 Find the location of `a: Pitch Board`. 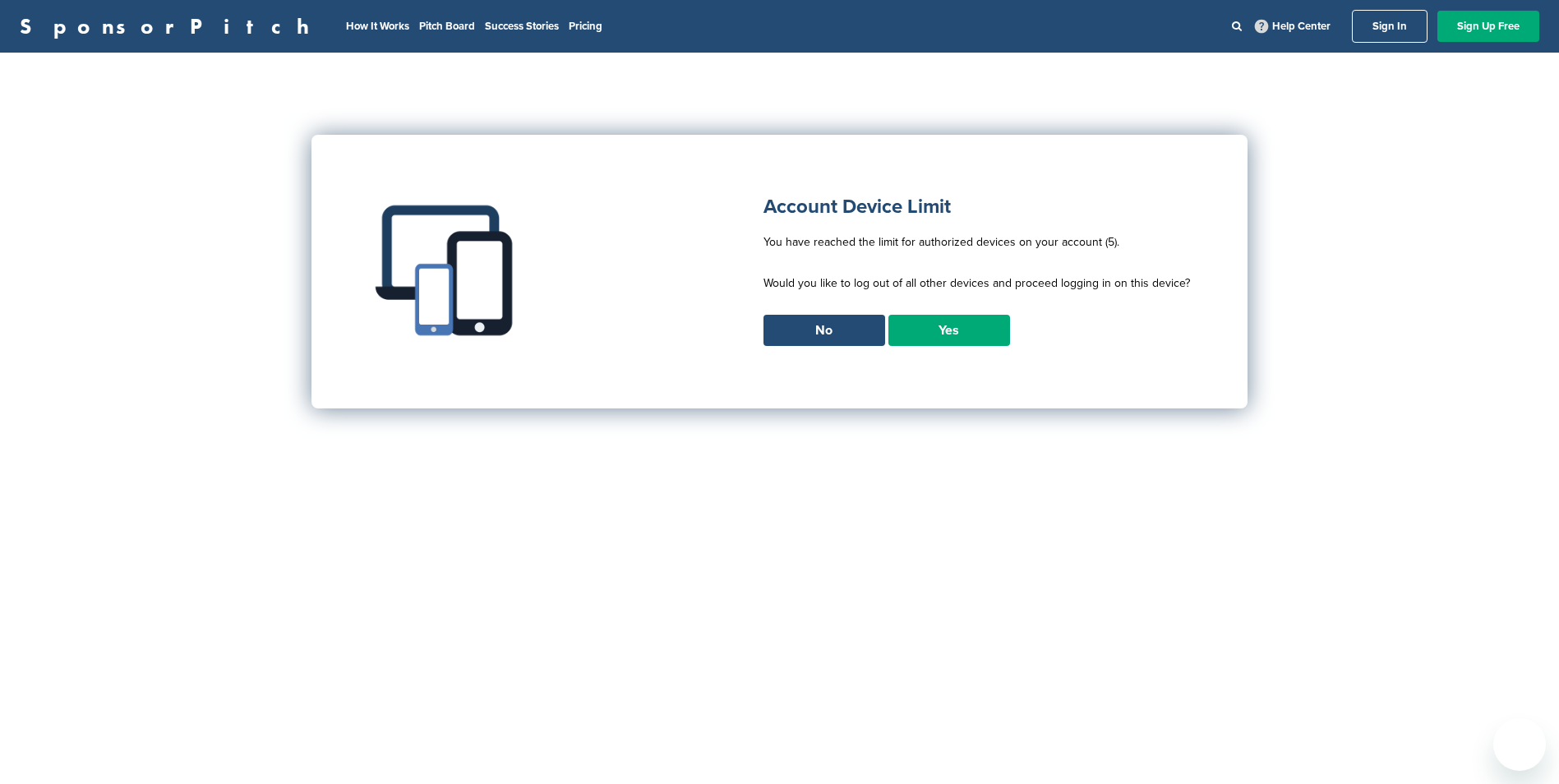

a: Pitch Board is located at coordinates (447, 26).